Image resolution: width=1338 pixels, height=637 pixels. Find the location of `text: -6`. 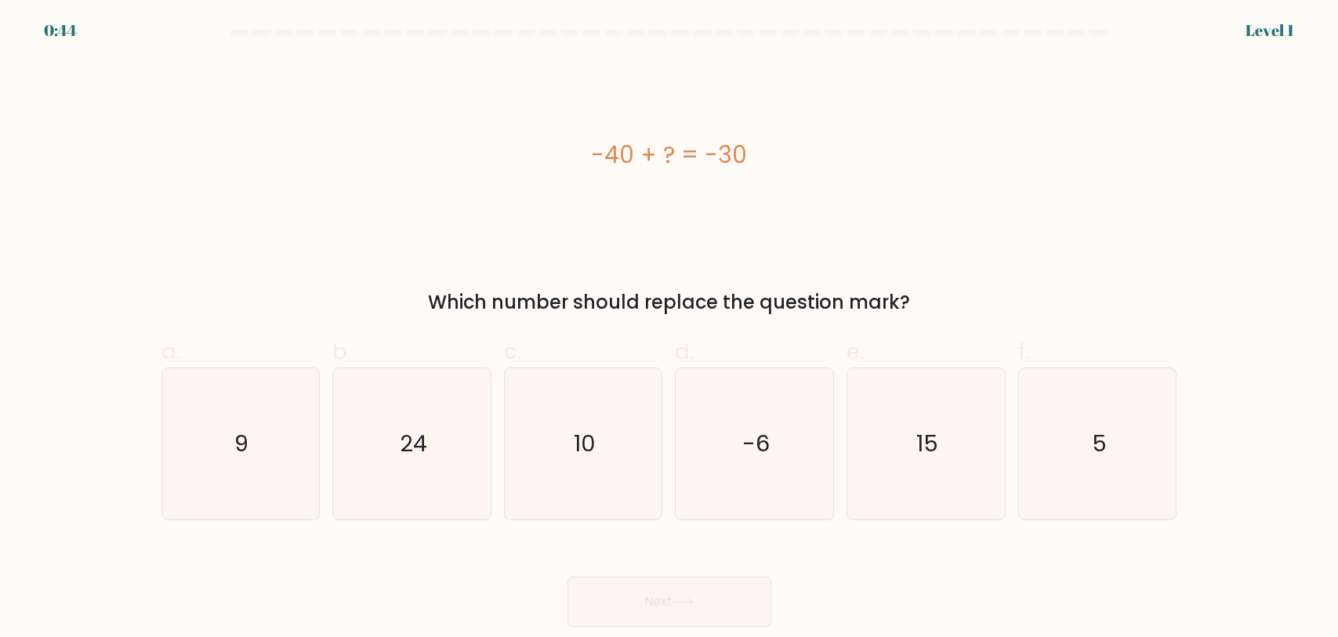

text: -6 is located at coordinates (756, 445).